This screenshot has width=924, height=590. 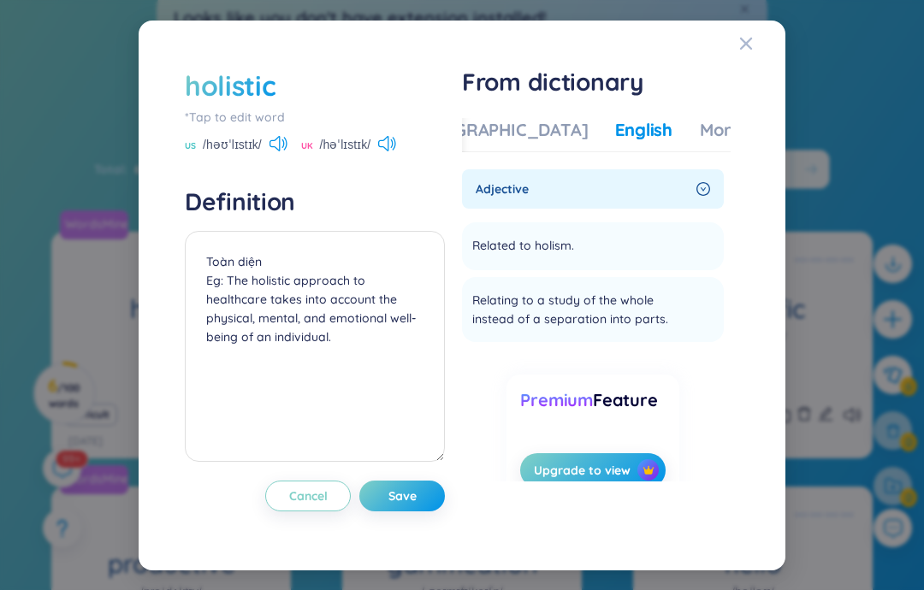 I want to click on span: Premium, so click(x=556, y=399).